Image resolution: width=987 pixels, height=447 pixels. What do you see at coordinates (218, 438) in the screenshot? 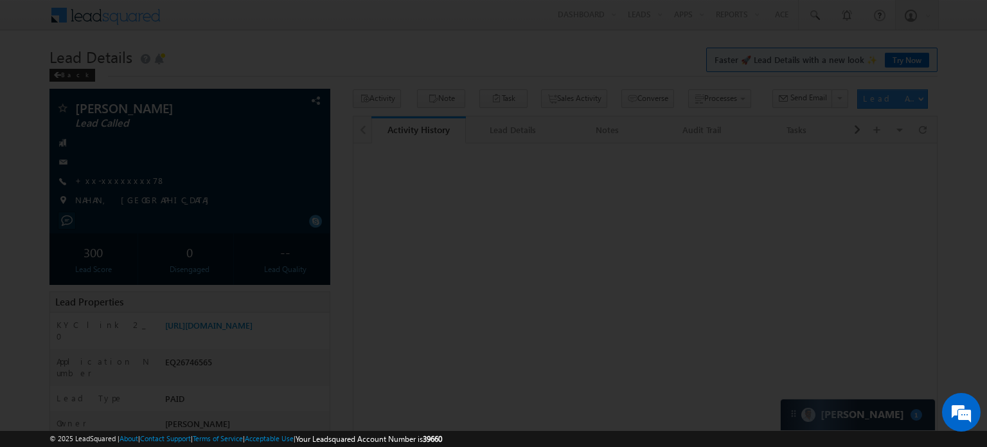
I see `a: Terms of Service` at bounding box center [218, 438].